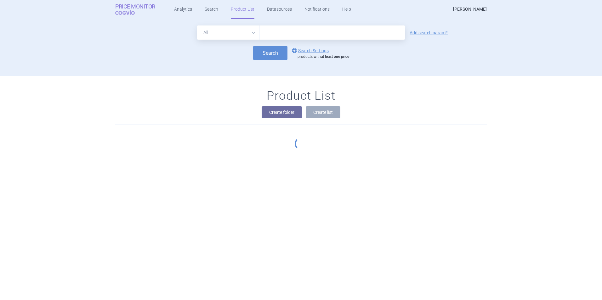 This screenshot has height=300, width=602. Describe the element at coordinates (323, 112) in the screenshot. I see `button: Create list` at that location.